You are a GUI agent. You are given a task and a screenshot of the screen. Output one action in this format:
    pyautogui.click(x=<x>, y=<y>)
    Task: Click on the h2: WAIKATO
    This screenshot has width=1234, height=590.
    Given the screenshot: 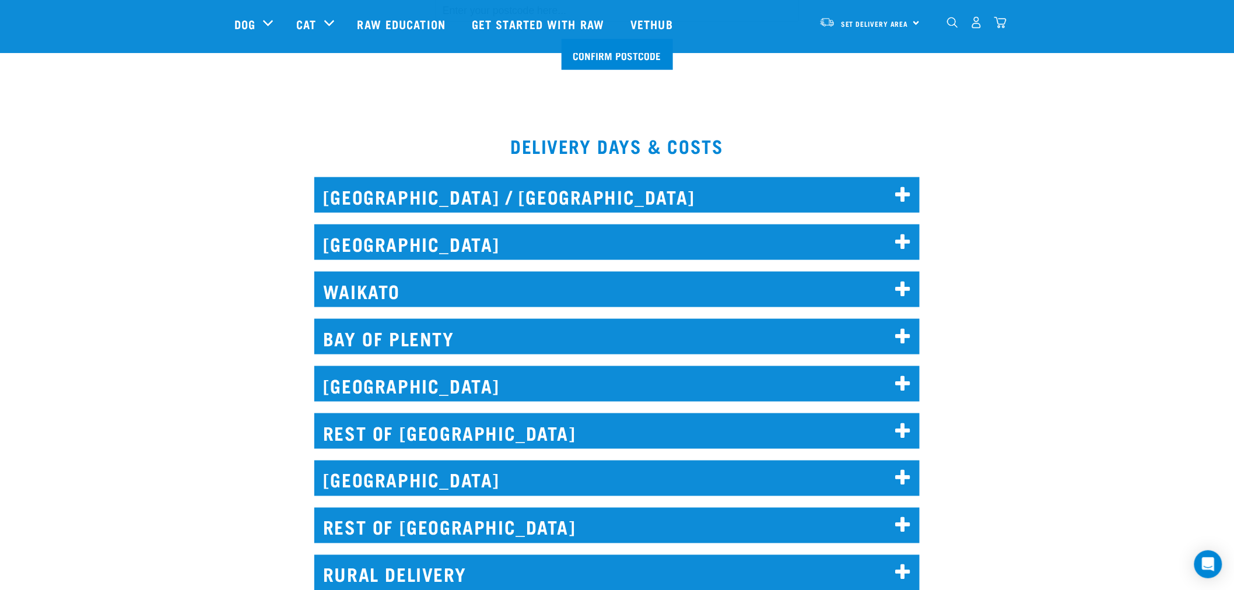 What is the action you would take?
    pyautogui.click(x=617, y=289)
    